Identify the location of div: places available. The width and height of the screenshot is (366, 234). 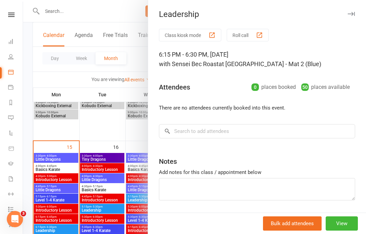
(325, 87).